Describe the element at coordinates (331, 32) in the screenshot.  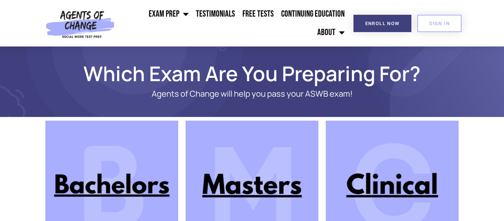
I see `a: About` at that location.